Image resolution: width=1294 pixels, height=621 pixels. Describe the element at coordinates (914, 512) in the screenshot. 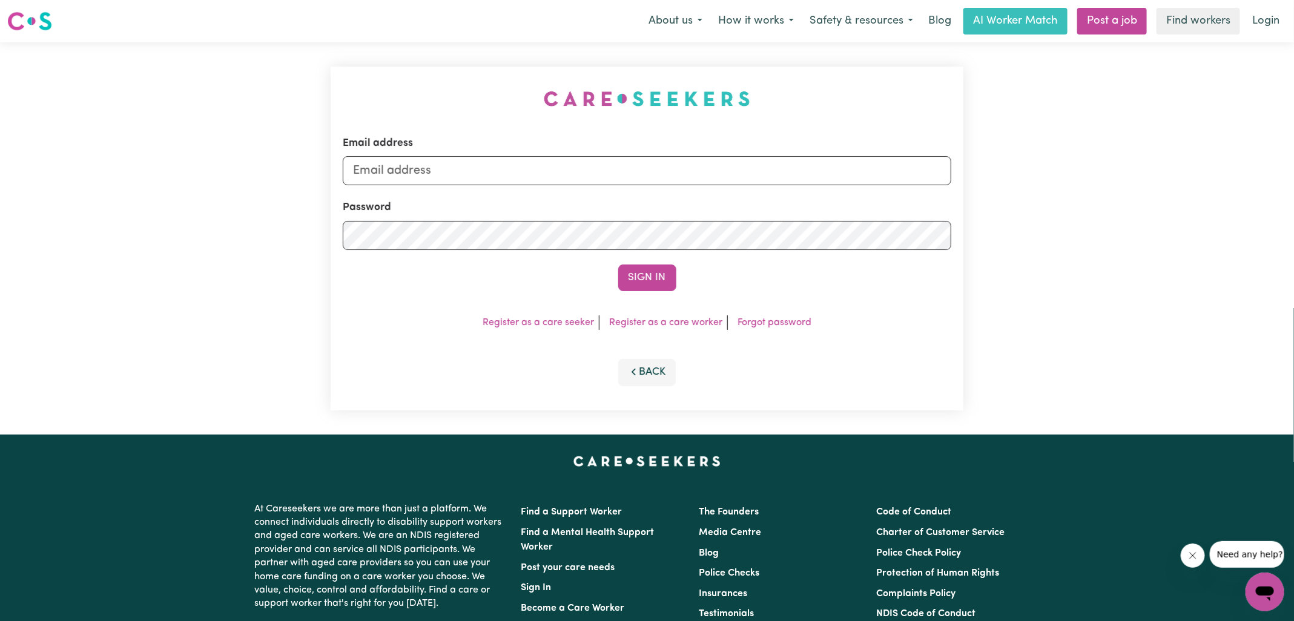

I see `a: Code of Conduct` at that location.